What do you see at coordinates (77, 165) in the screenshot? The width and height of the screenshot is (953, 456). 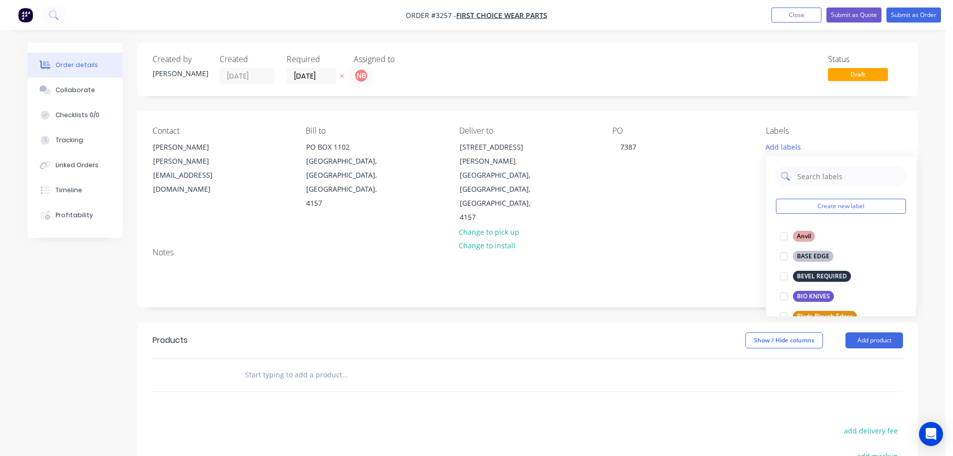 I see `div: Linked Orders` at bounding box center [77, 165].